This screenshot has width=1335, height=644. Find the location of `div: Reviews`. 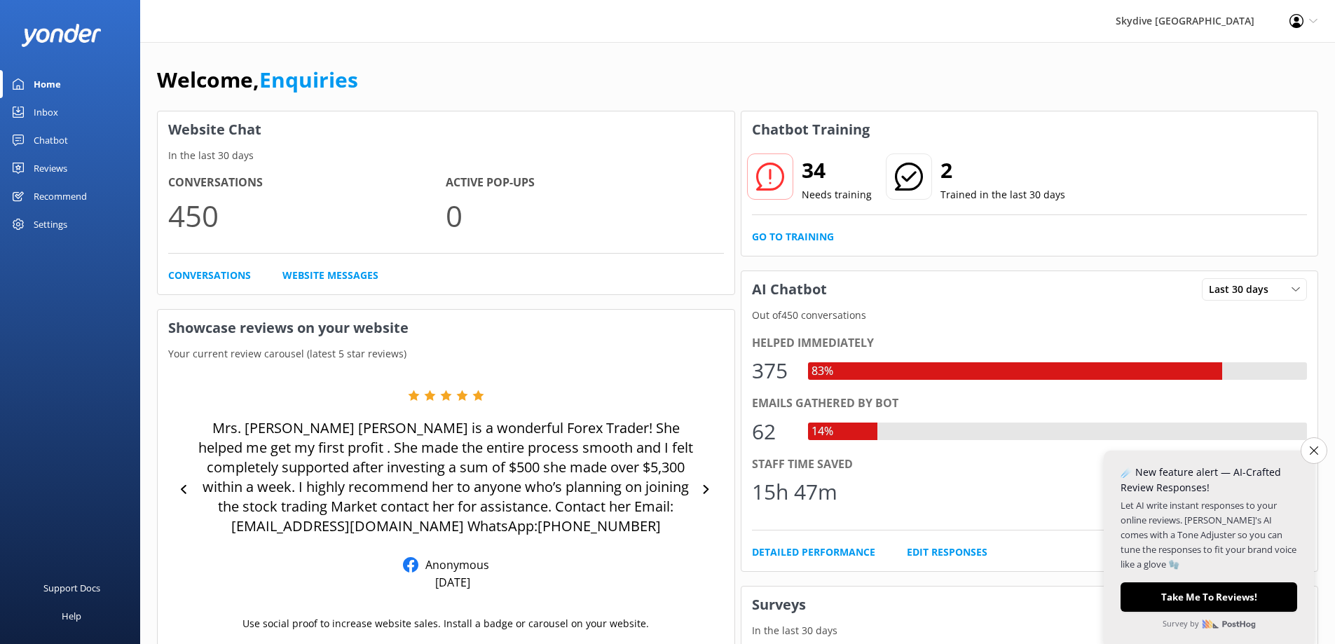

div: Reviews is located at coordinates (50, 168).